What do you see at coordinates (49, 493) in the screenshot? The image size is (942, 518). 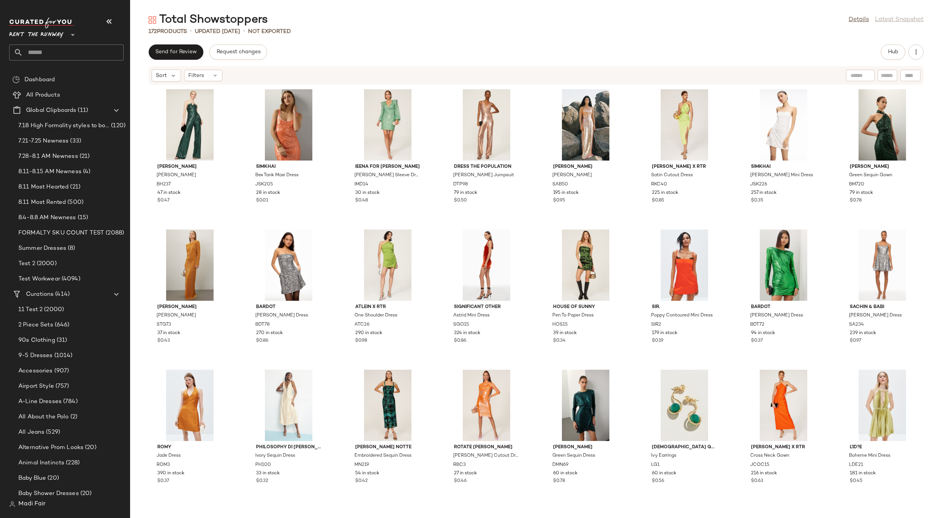 I see `span: Baby Shower Dresses` at bounding box center [49, 493].